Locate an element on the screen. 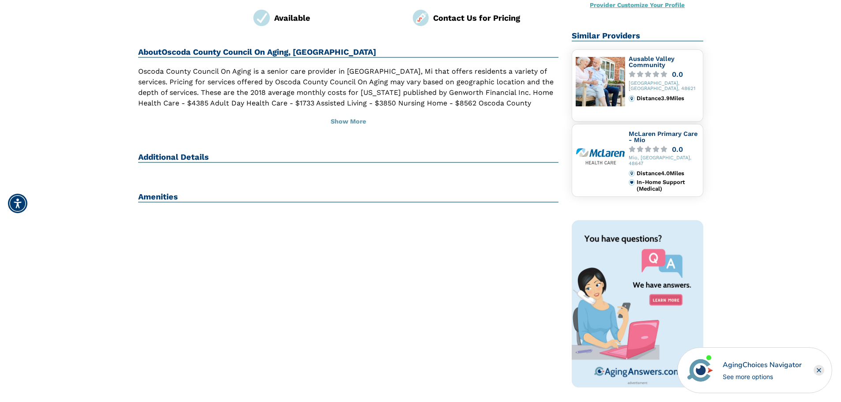 The image size is (841, 402). button: Show More is located at coordinates (348, 122).